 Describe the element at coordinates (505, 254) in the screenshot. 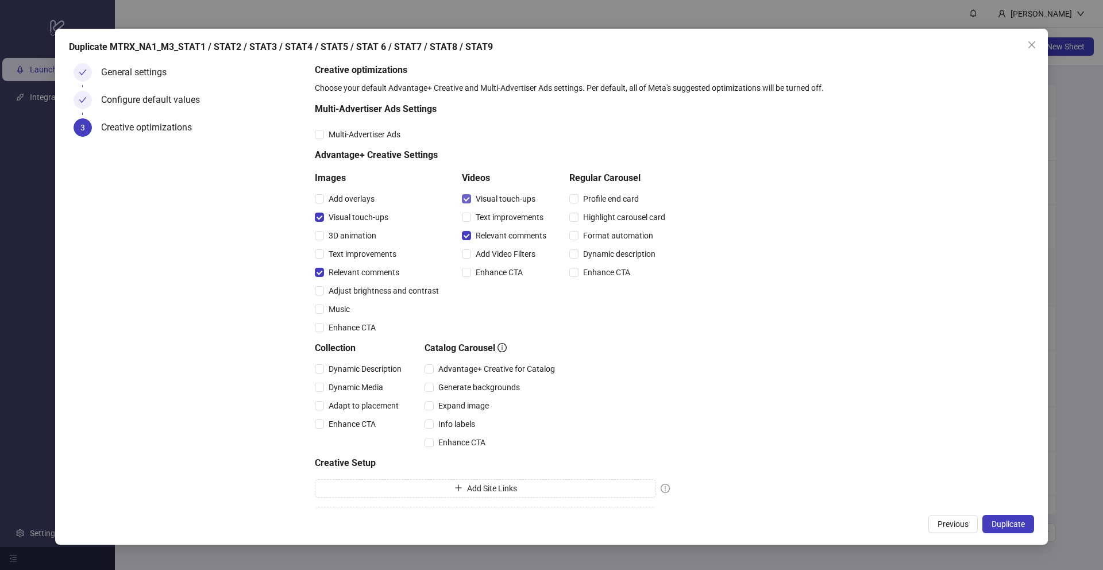

I see `span: Add Video Filters` at that location.